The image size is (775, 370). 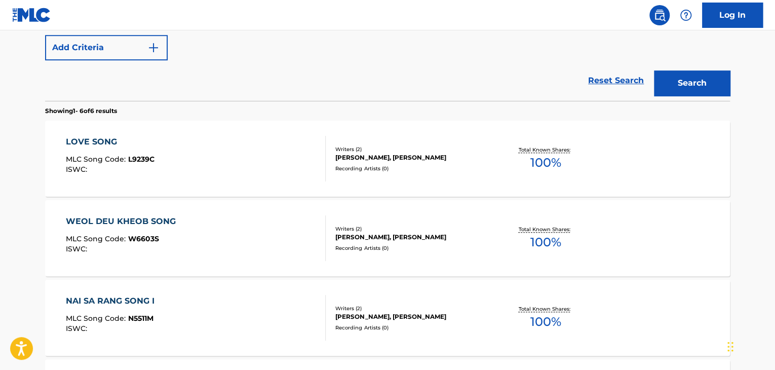 What do you see at coordinates (81, 111) in the screenshot?
I see `p: Showing 1 - 6 of 6 results` at bounding box center [81, 111].